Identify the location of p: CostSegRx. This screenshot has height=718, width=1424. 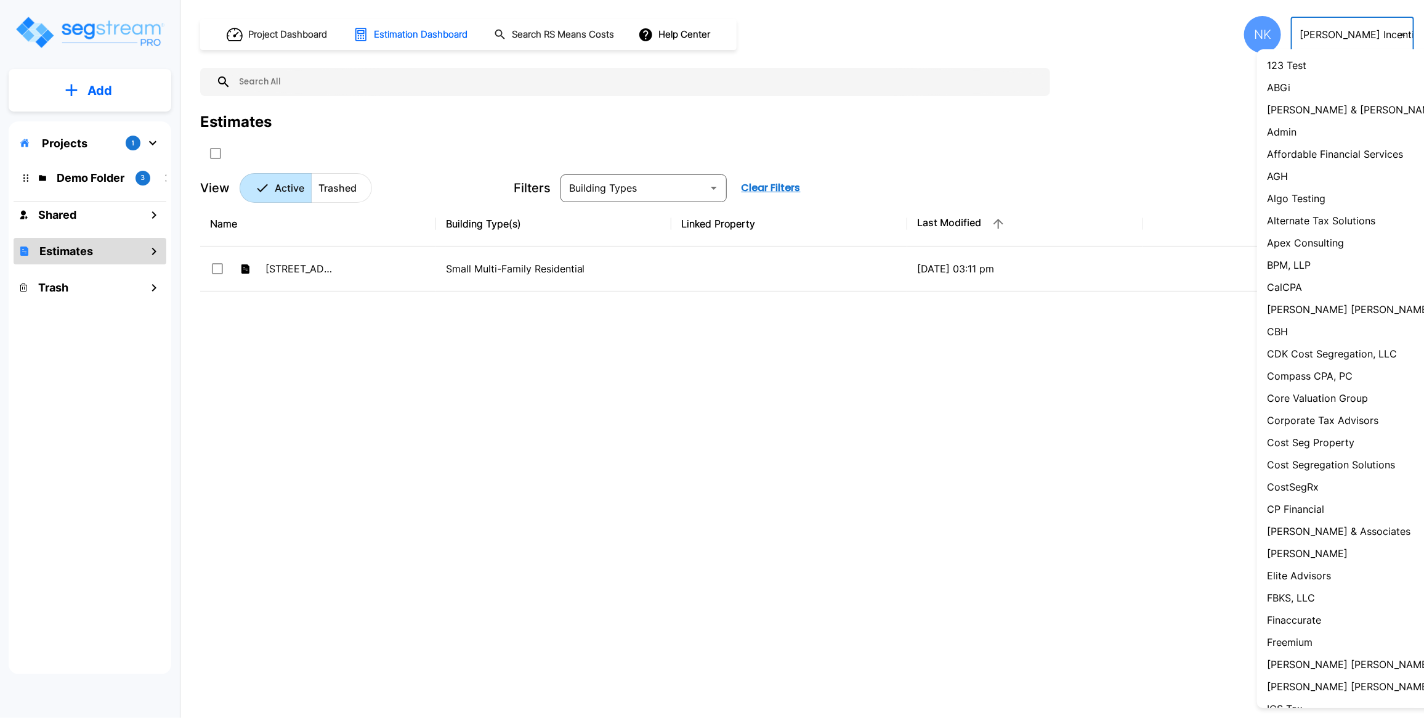
(1293, 487).